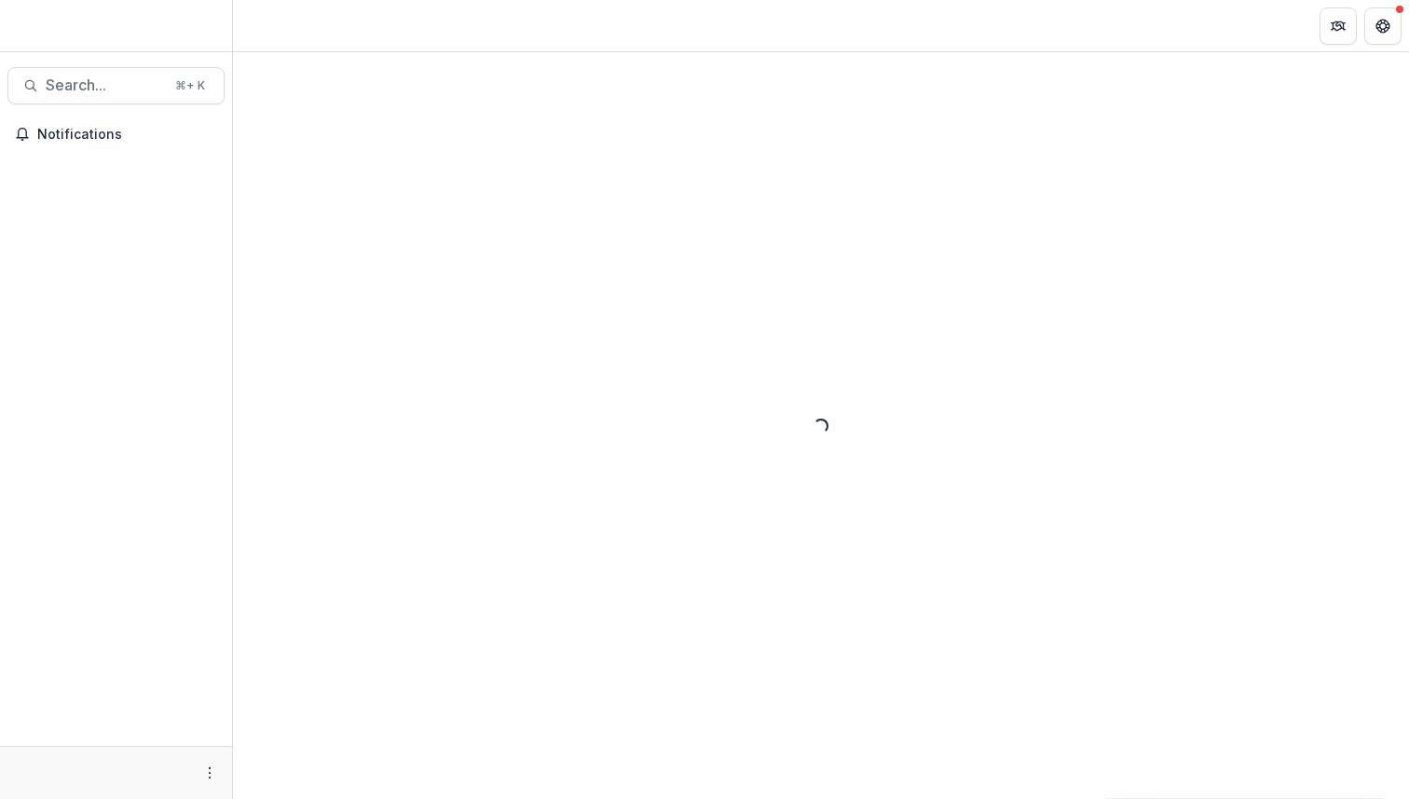 This screenshot has height=799, width=1409. I want to click on span: Search..., so click(104, 85).